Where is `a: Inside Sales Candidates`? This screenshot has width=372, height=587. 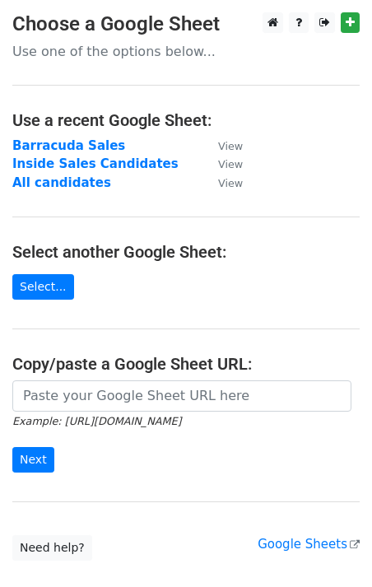
a: Inside Sales Candidates is located at coordinates (96, 164).